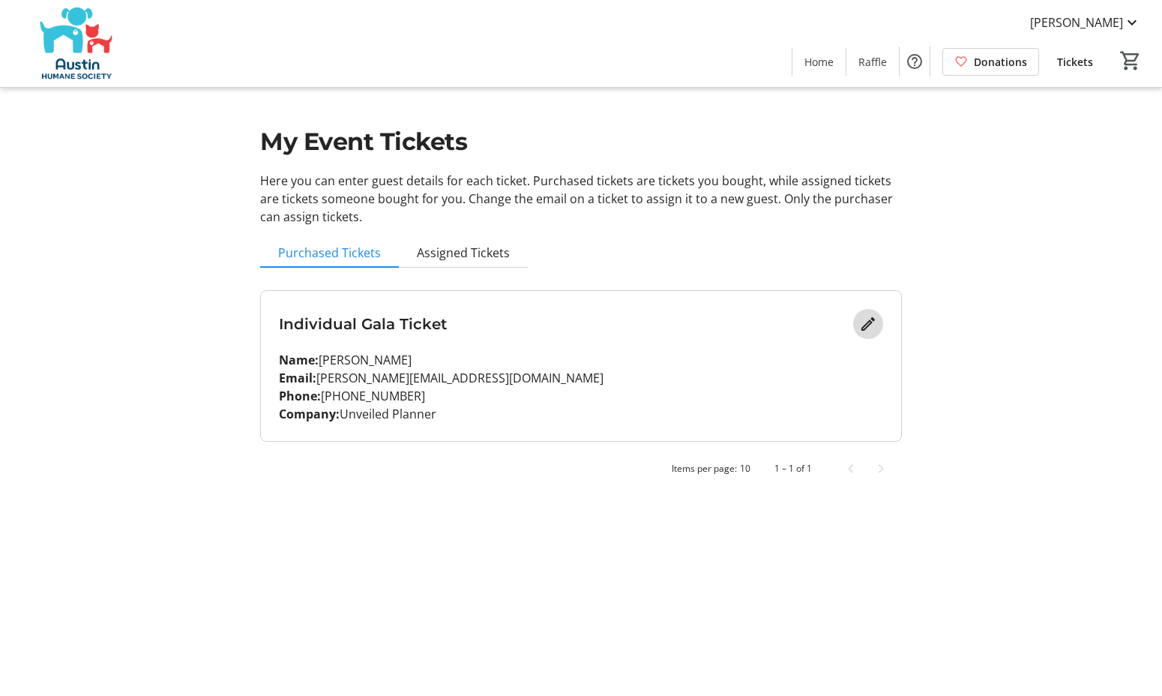 This screenshot has width=1162, height=696. I want to click on div: 1 – 1 of 1, so click(793, 469).